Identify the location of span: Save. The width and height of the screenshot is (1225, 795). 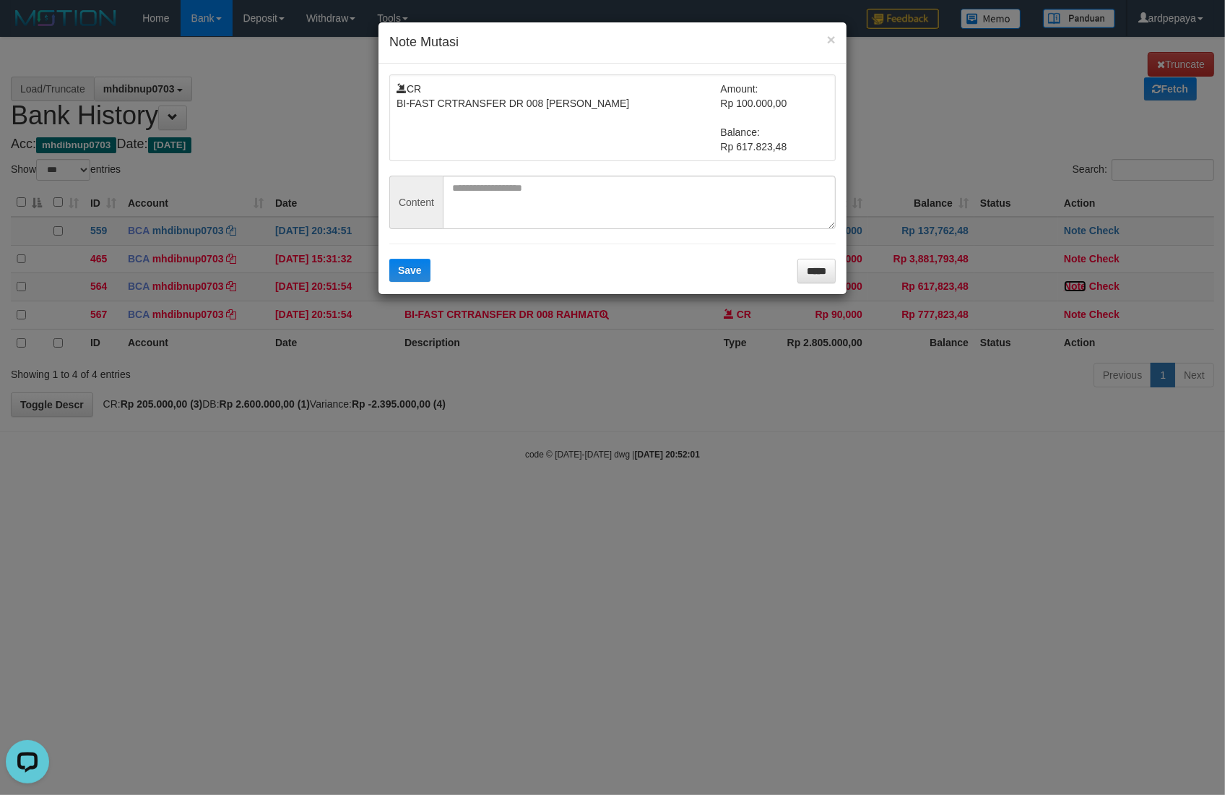
(410, 270).